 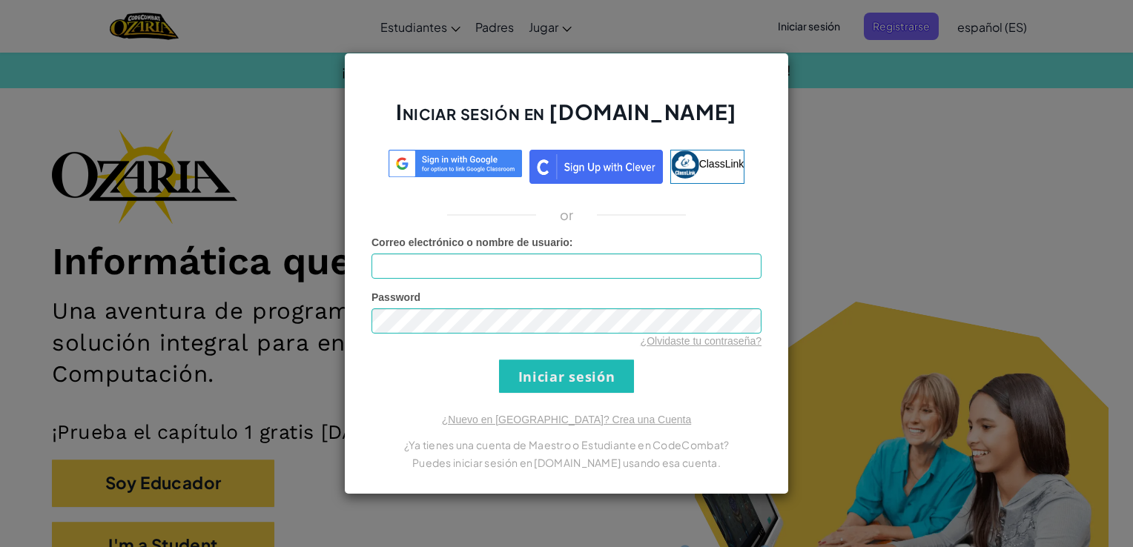 I want to click on a: ¿Olvidaste tu contraseña?, so click(x=701, y=341).